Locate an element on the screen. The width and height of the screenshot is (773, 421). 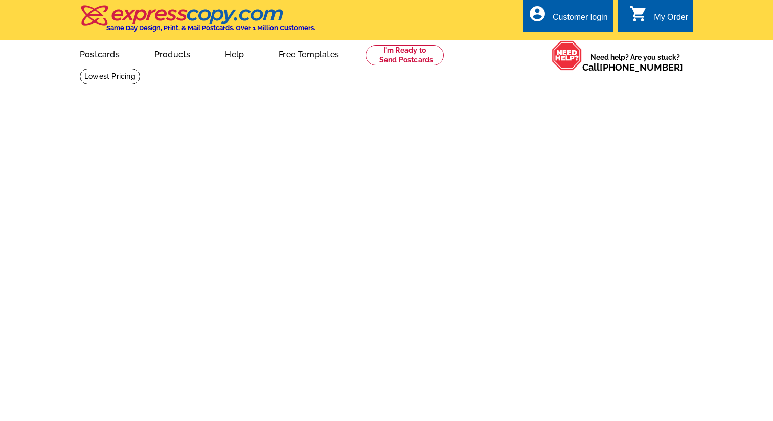
i: account_circle is located at coordinates (538, 14).